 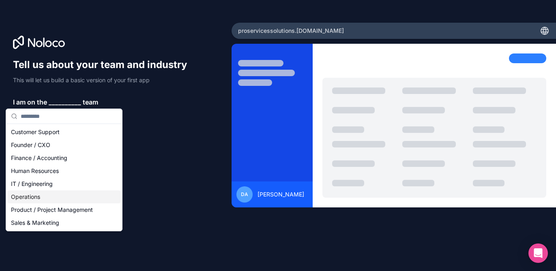 I want to click on div: IT / Engineering, so click(x=64, y=184).